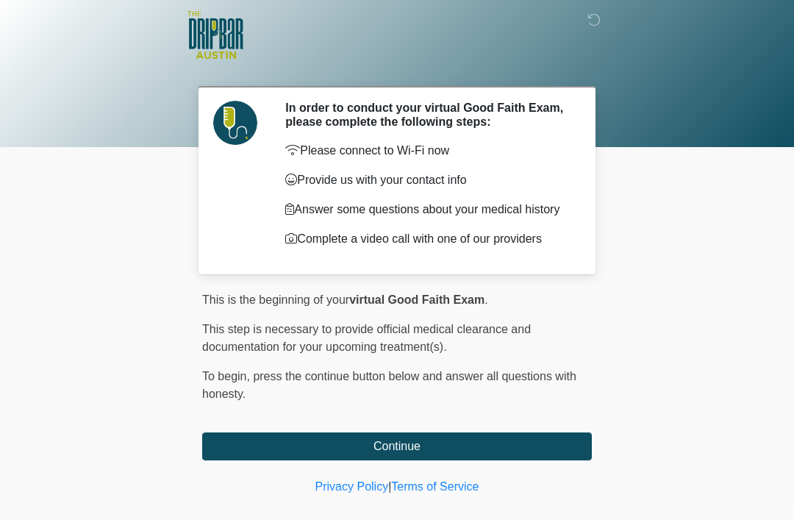  Describe the element at coordinates (427, 115) in the screenshot. I see `h2: In order to conduct your virtual Good Faith Exam, please complete the following steps:` at that location.